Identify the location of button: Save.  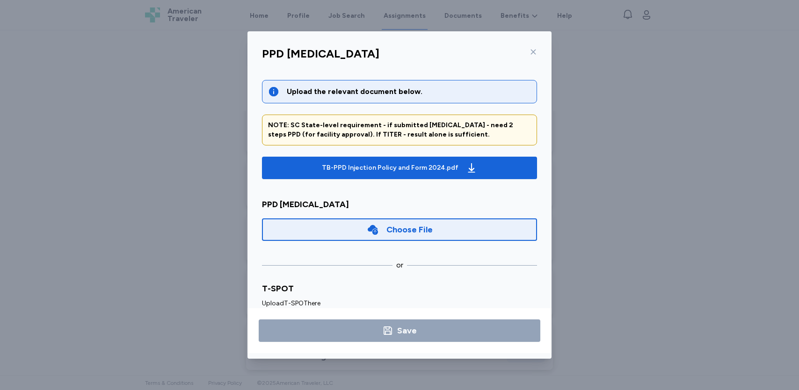
(400, 331).